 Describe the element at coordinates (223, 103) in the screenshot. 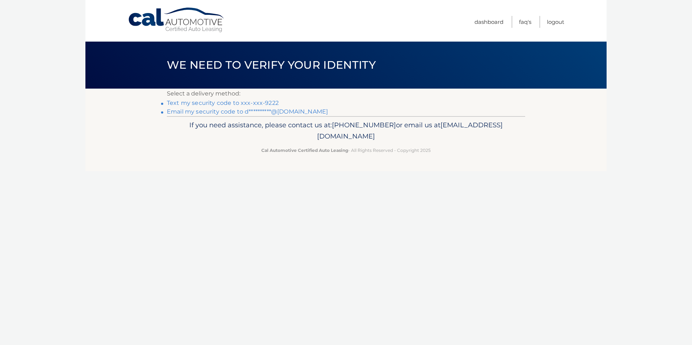

I see `a: Text my security code to xxx-xxx-9222` at that location.